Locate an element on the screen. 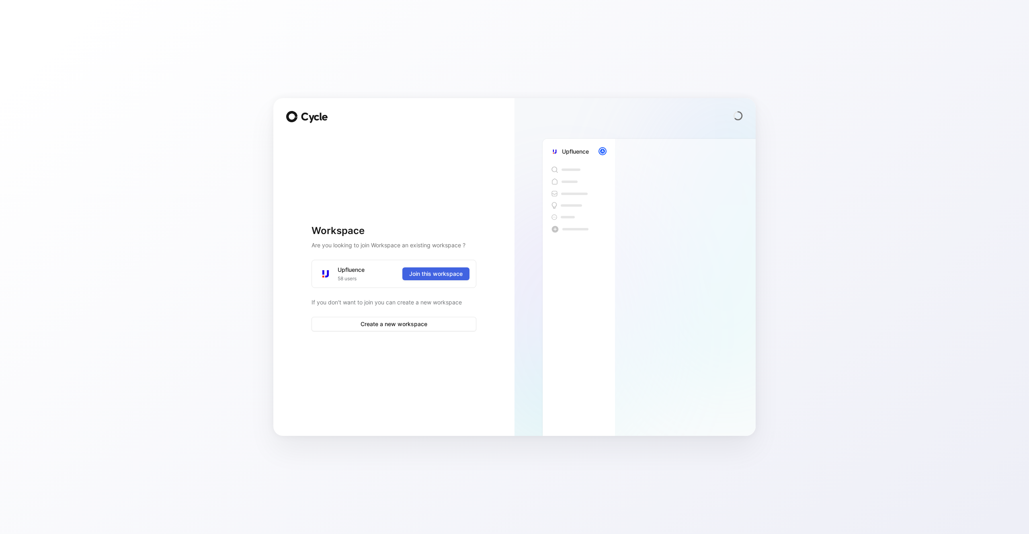 The image size is (1029, 534). span: 58 users is located at coordinates (347, 278).